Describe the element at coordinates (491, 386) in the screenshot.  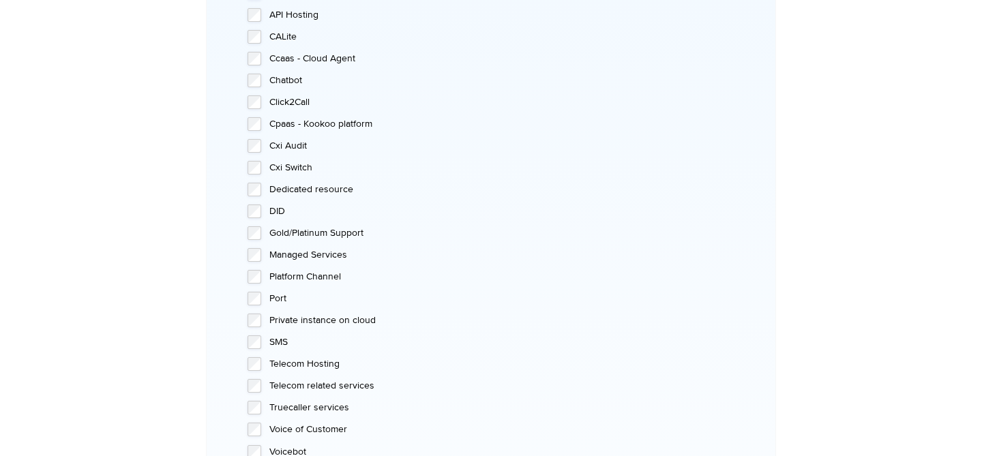
I see `label: Telecom related services` at that location.